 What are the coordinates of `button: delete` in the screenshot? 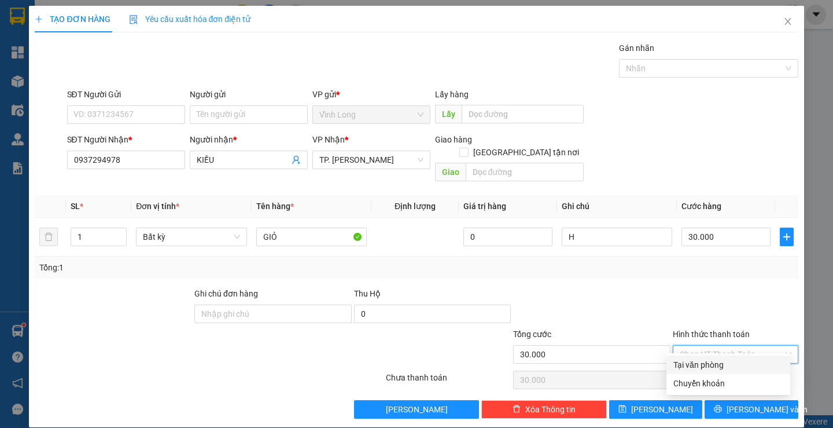 It's located at (49, 237).